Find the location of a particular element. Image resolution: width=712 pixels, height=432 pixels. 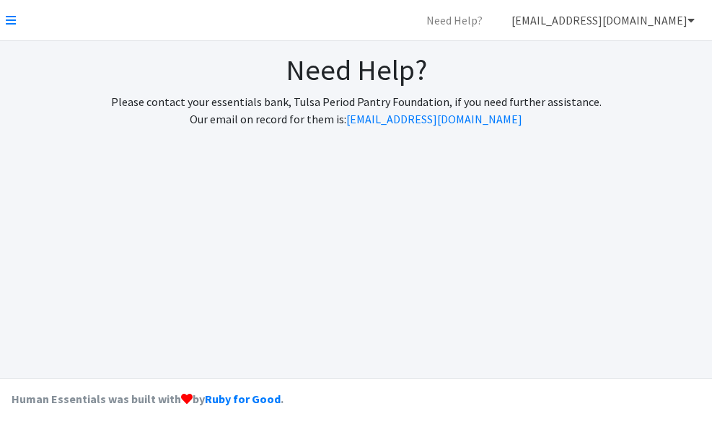

a: Ruby for Good is located at coordinates (242, 399).